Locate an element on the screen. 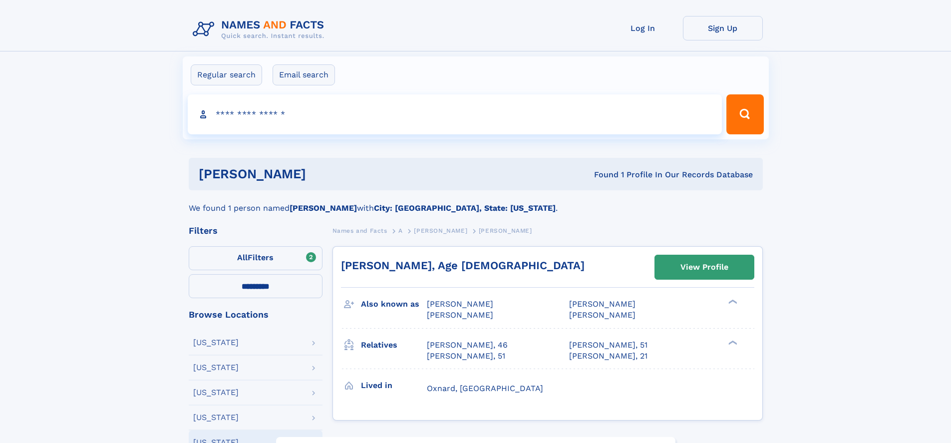 This screenshot has width=951, height=443. a: Names and Facts is located at coordinates (360, 230).